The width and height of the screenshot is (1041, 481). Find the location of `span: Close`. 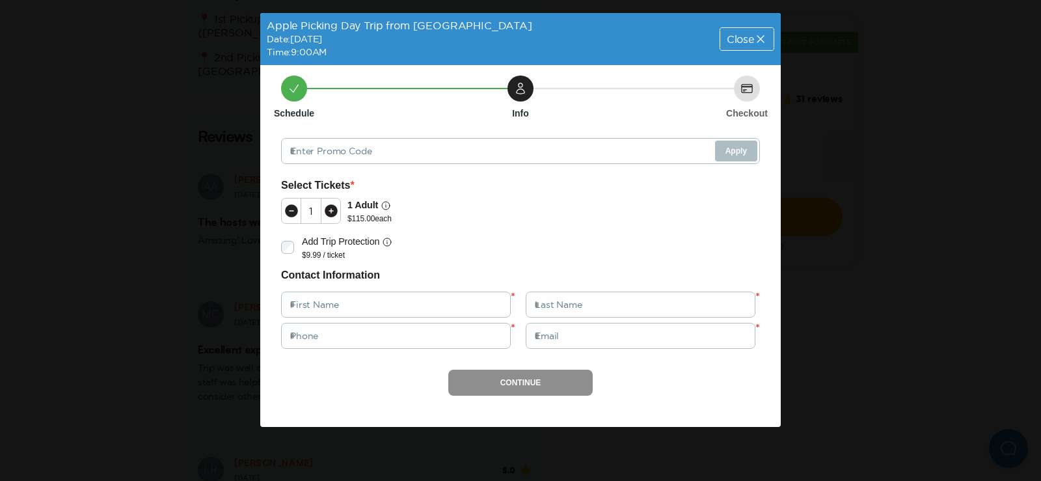

span: Close is located at coordinates (740, 39).